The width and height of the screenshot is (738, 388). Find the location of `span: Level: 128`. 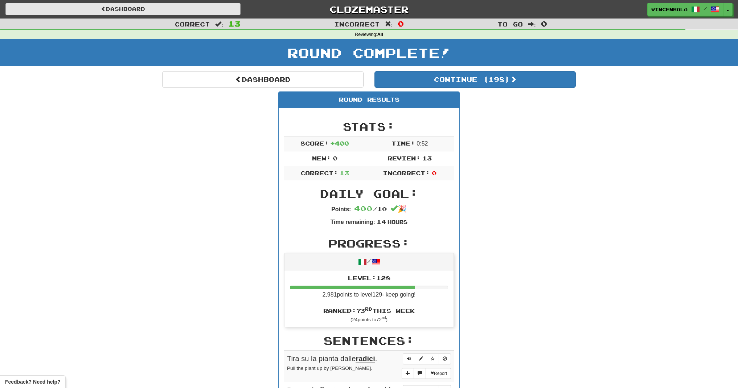

span: Level: 128 is located at coordinates (369, 278).